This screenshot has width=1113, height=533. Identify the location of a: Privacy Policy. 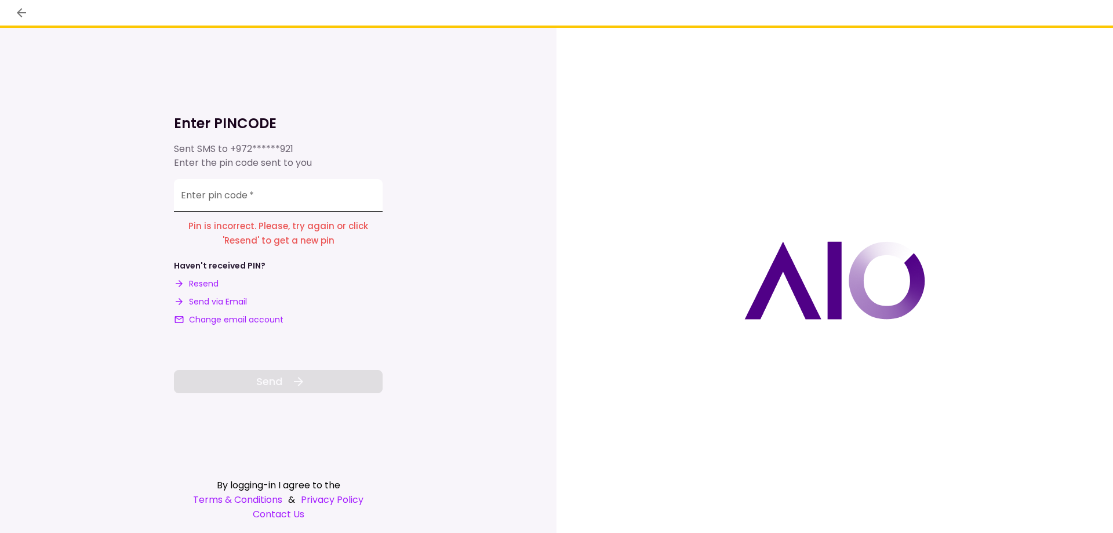
(332, 499).